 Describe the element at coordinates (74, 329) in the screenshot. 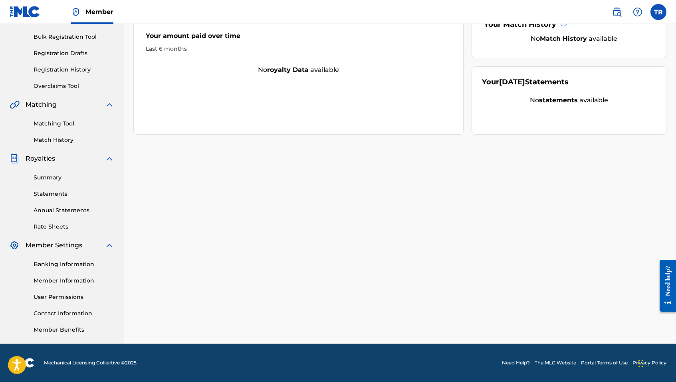

I see `a: Member Benefits` at that location.